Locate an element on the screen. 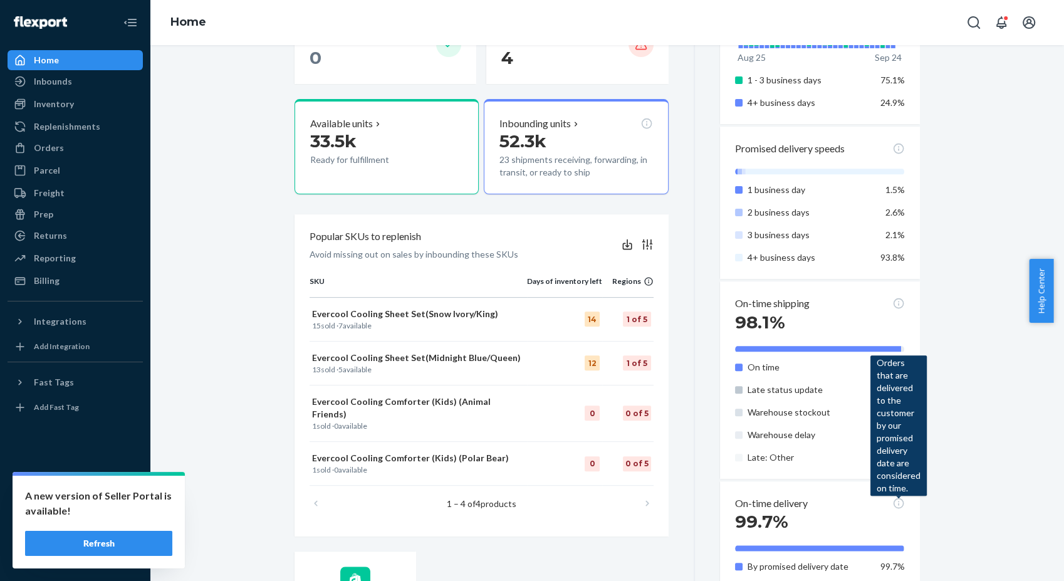 This screenshot has width=1064, height=581. button: Canceled orders 4 is located at coordinates (577, 50).